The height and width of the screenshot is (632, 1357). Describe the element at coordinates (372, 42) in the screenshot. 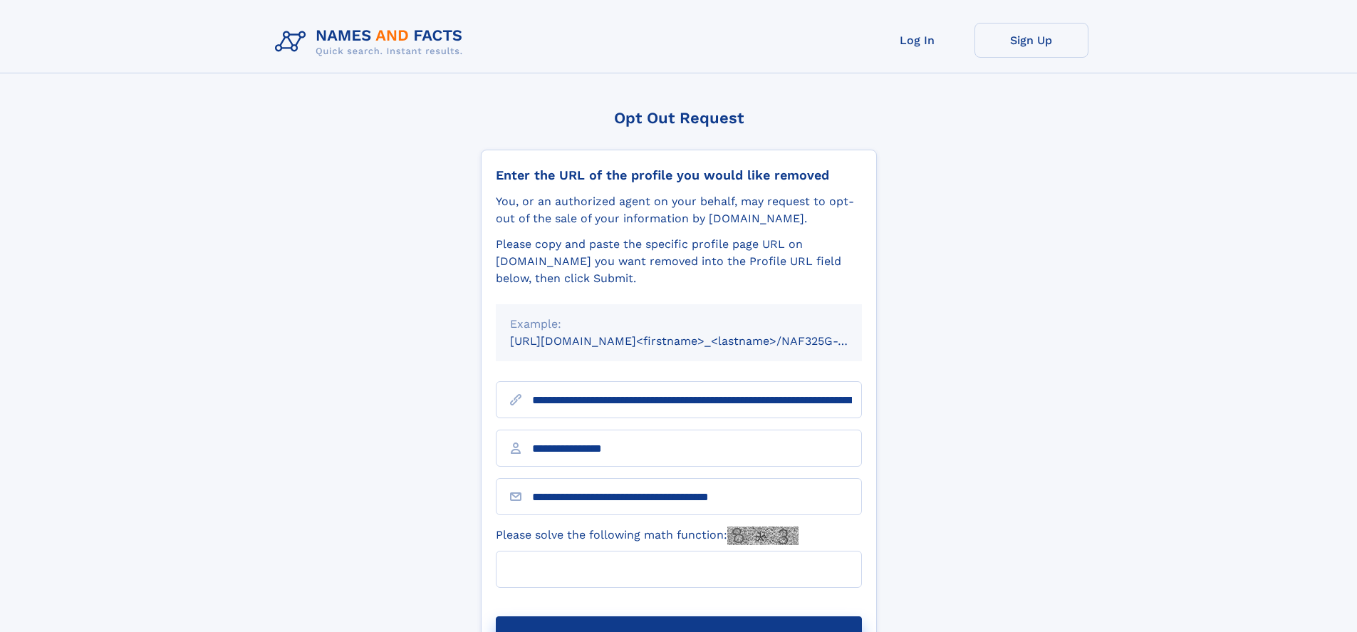

I see `img: Logo Names and Facts` at that location.